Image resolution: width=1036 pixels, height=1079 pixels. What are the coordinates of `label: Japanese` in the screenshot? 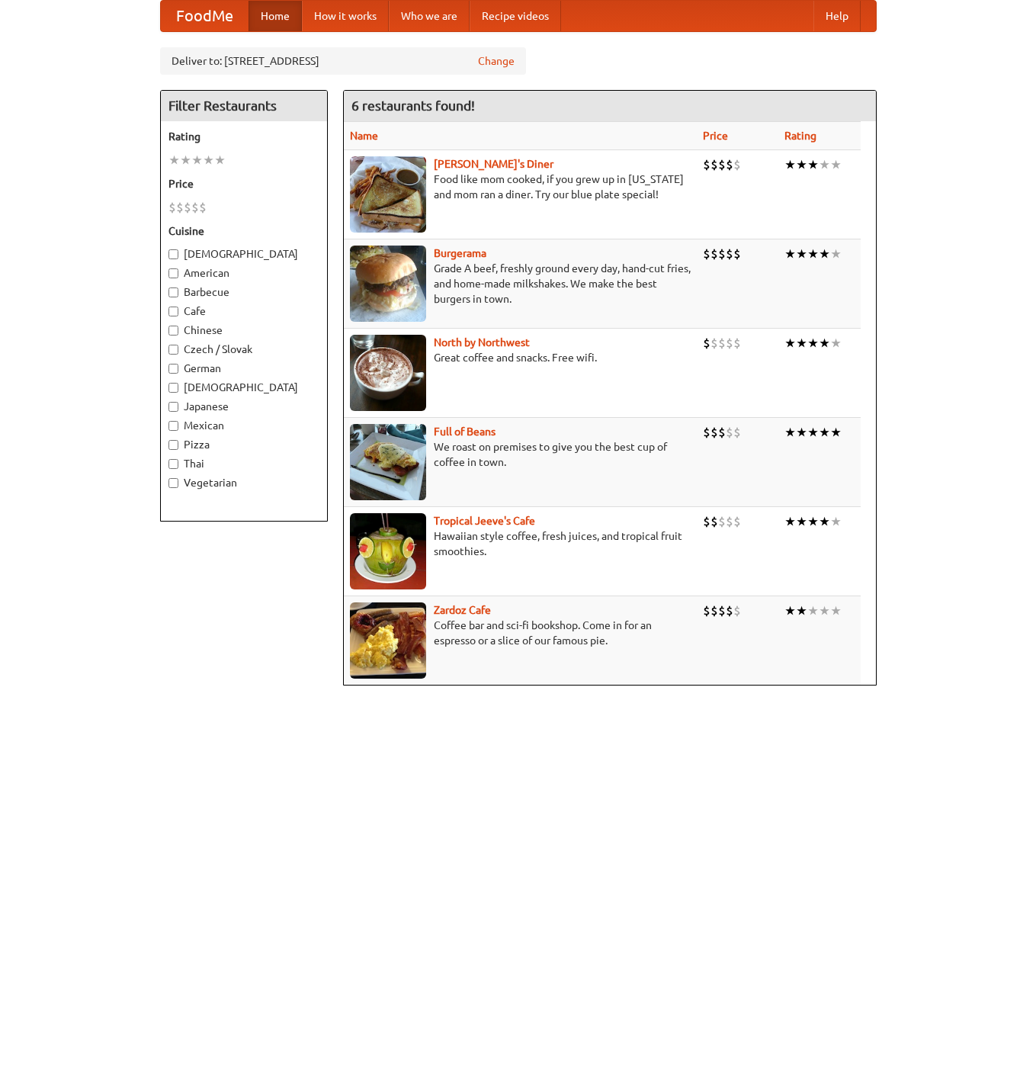 It's located at (244, 406).